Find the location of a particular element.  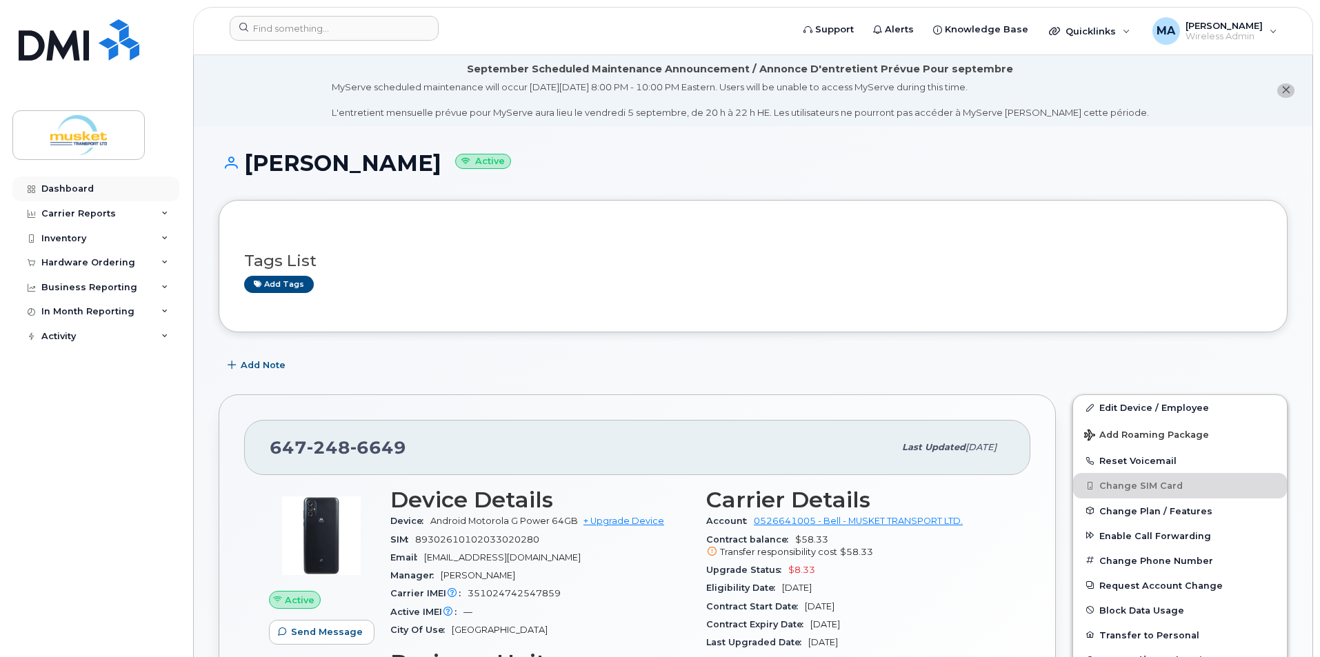

span: Eligibility Date is located at coordinates (744, 588).